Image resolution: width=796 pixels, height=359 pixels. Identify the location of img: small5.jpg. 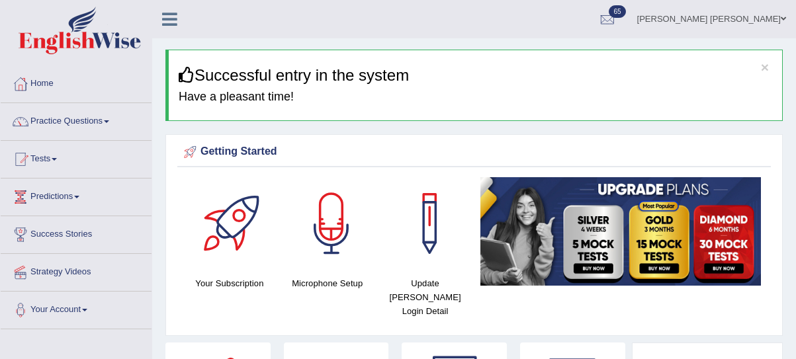
(621, 232).